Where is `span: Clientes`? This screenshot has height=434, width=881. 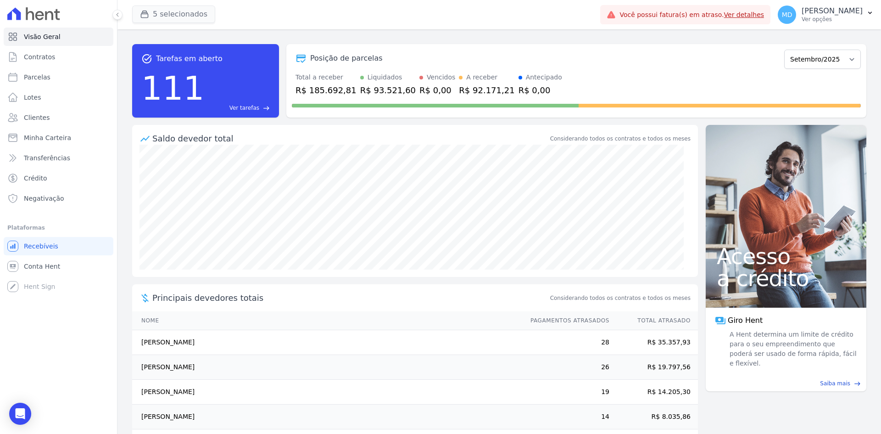 span: Clientes is located at coordinates (37, 117).